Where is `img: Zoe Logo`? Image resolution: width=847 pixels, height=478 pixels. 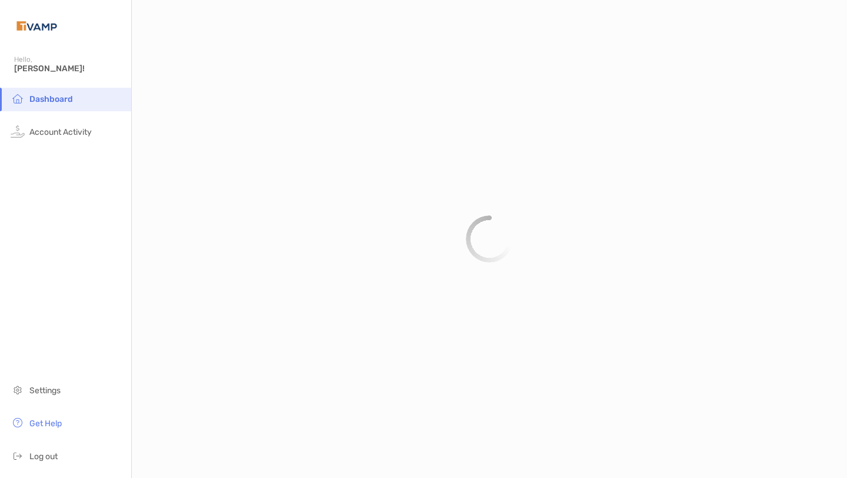
img: Zoe Logo is located at coordinates (36, 26).